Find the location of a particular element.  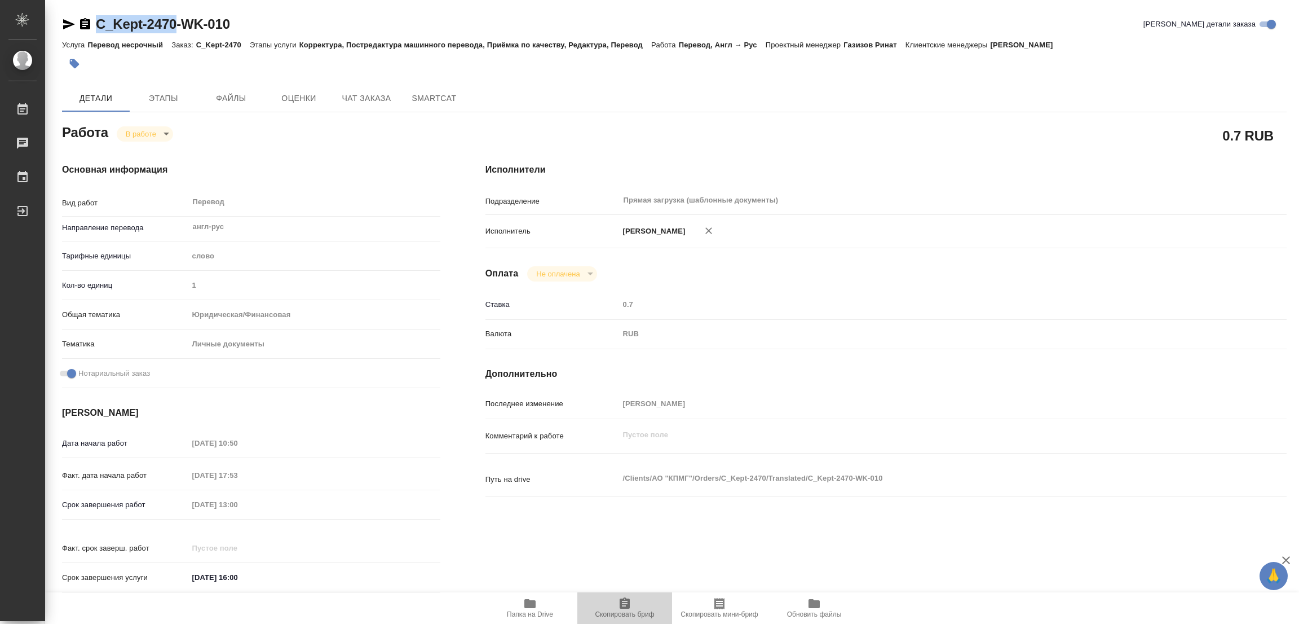

button: Не оплачена is located at coordinates (558, 273).